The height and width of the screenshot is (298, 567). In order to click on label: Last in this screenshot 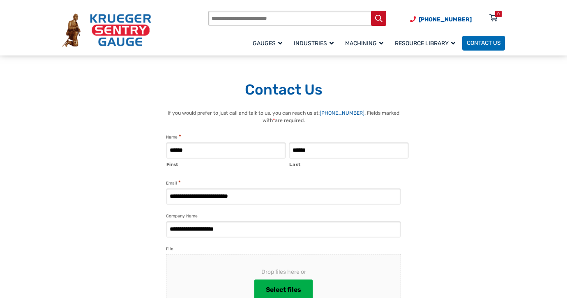, I will do `click(349, 164)`.